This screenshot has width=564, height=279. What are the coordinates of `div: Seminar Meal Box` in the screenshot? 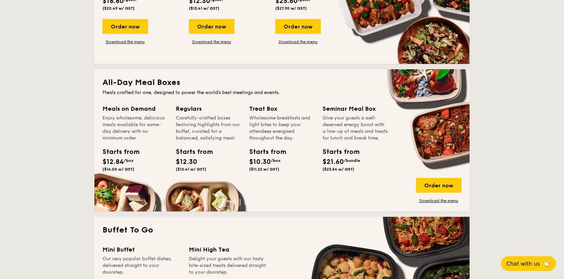 It's located at (355, 109).